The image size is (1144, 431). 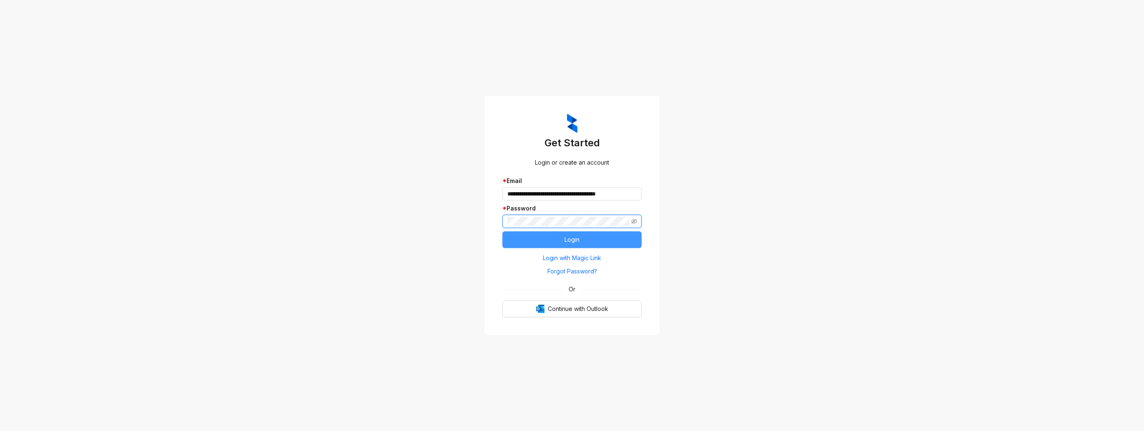 What do you see at coordinates (572, 123) in the screenshot?
I see `img: ZumaIcon` at bounding box center [572, 123].